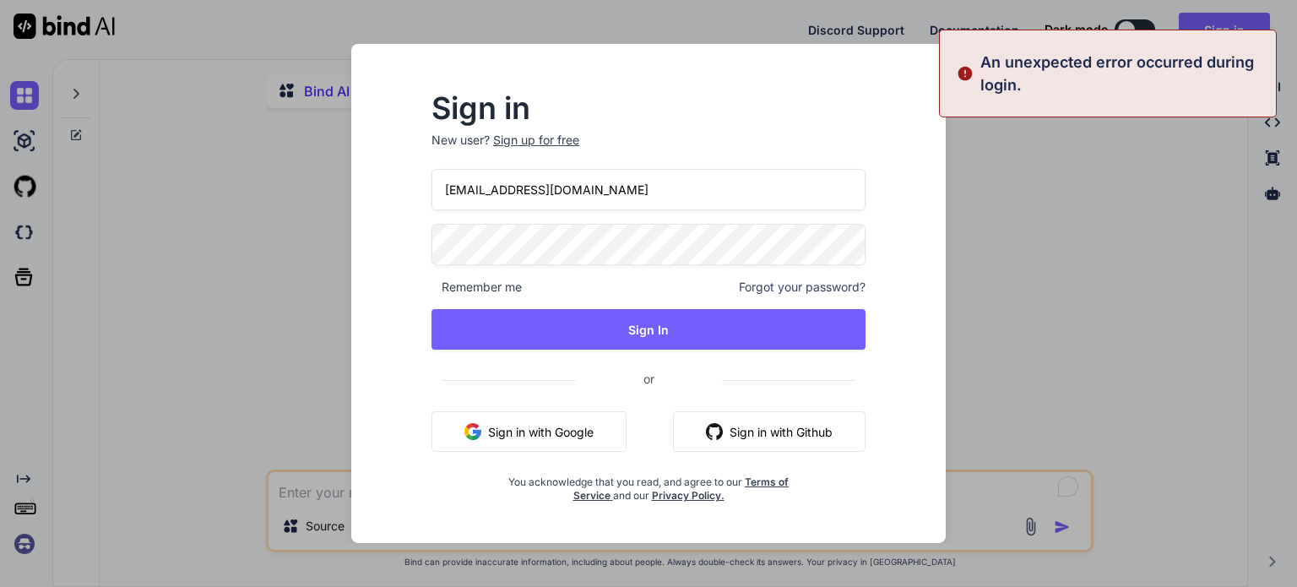  I want to click on p: New user?, so click(649, 150).